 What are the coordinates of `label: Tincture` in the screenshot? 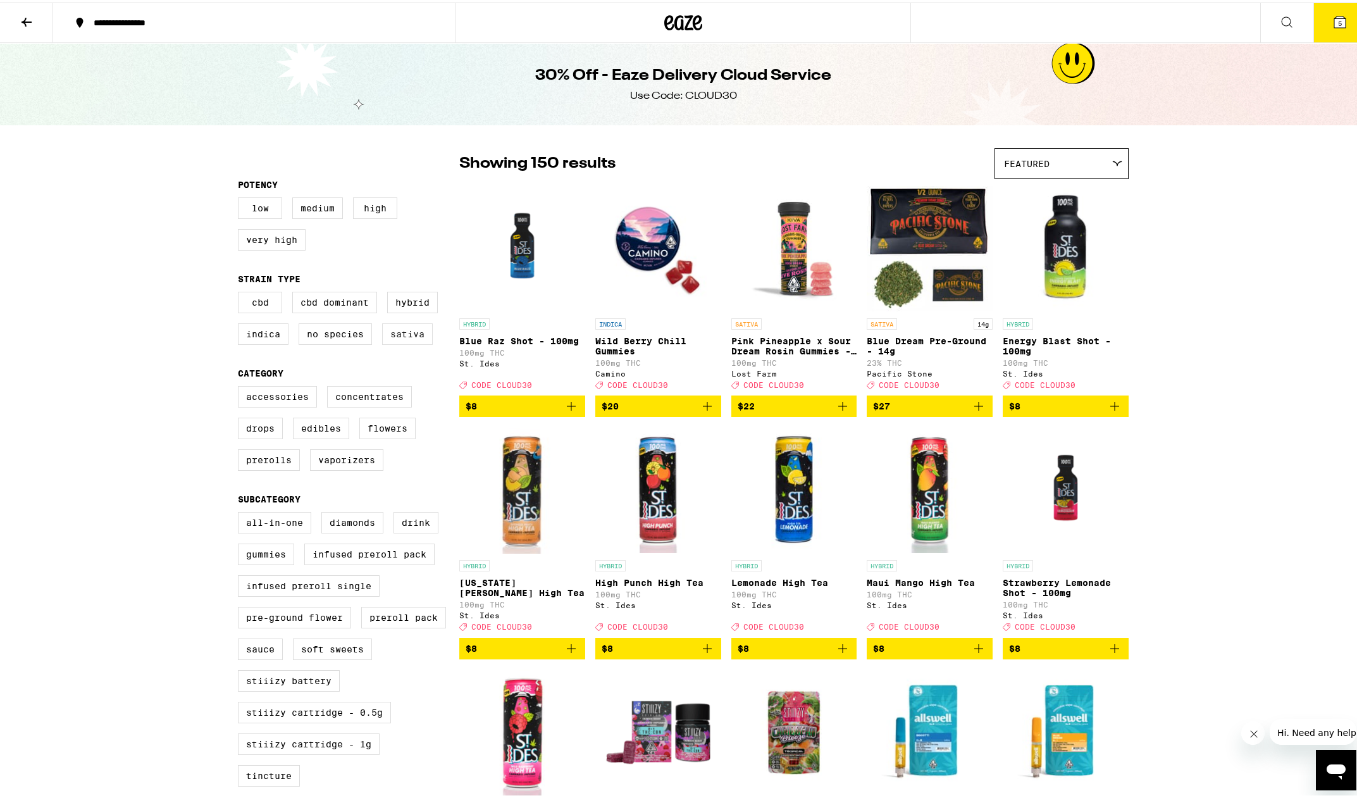 It's located at (269, 773).